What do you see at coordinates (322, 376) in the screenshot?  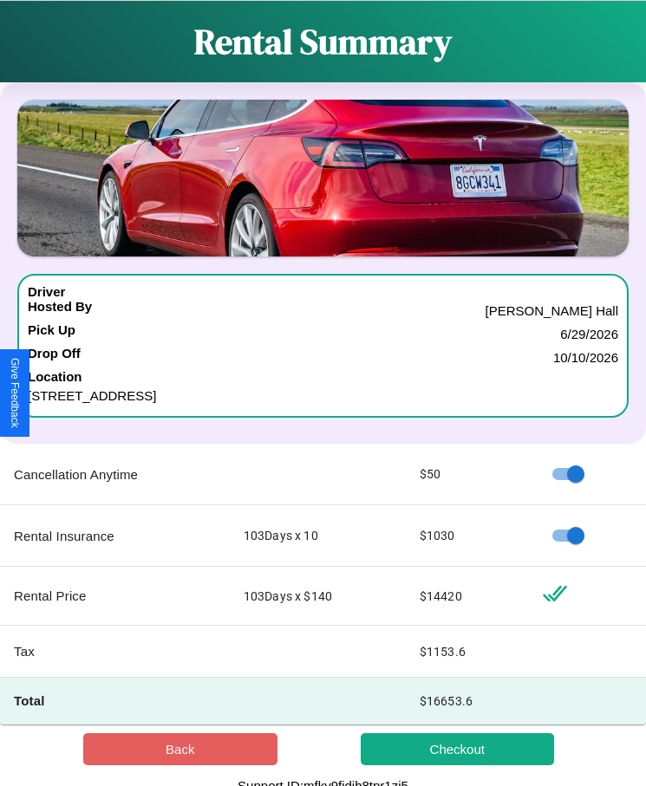 I see `h4: Location` at bounding box center [322, 376].